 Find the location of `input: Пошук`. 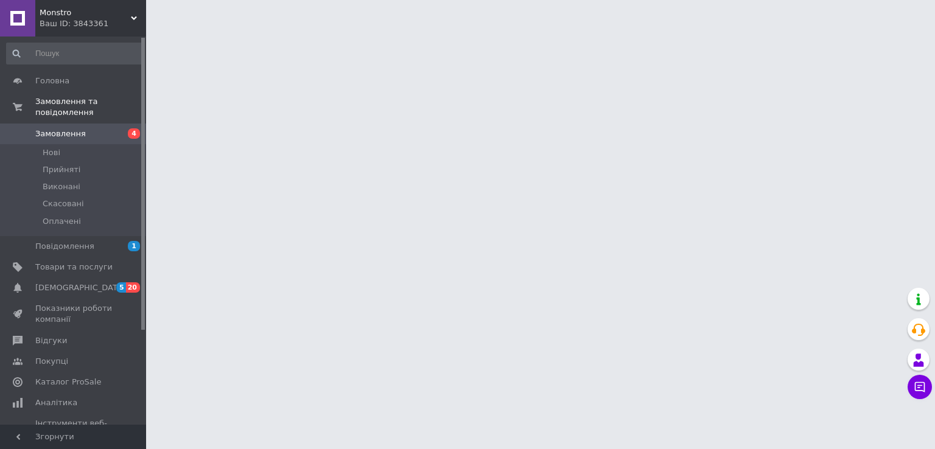

input: Пошук is located at coordinates (75, 54).